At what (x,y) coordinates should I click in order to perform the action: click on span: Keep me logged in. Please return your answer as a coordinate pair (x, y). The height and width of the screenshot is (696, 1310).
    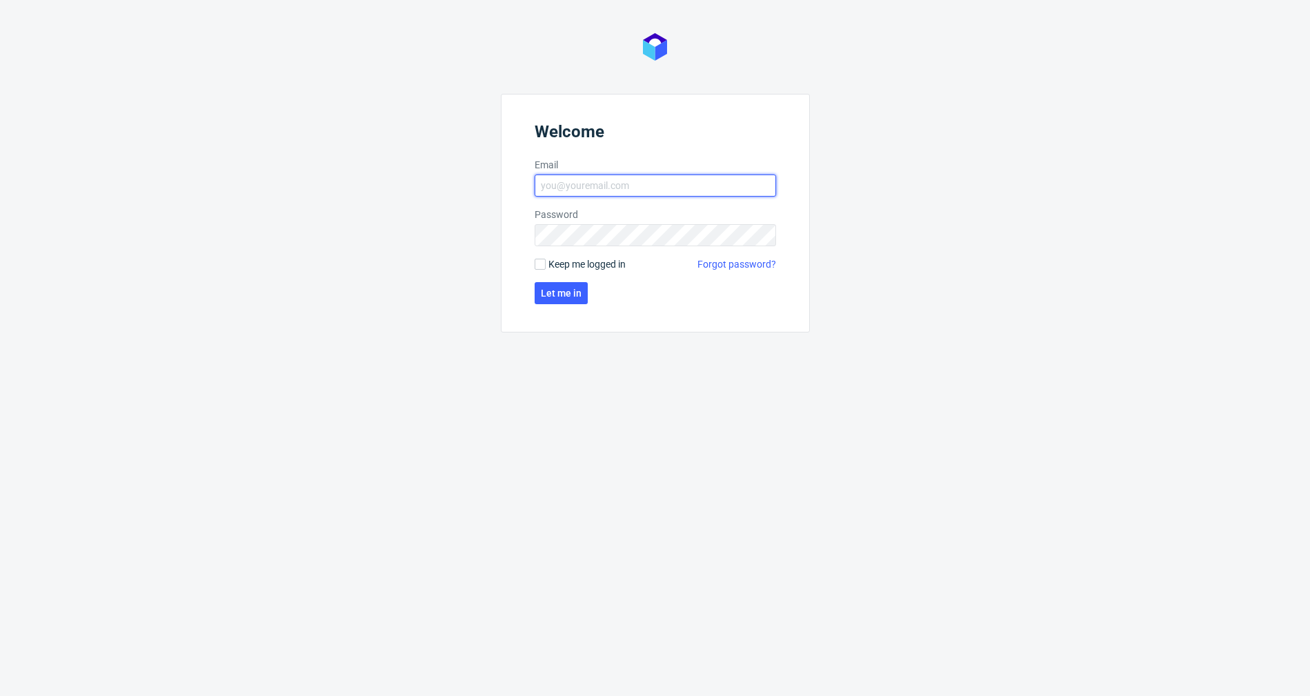
    Looking at the image, I should click on (587, 264).